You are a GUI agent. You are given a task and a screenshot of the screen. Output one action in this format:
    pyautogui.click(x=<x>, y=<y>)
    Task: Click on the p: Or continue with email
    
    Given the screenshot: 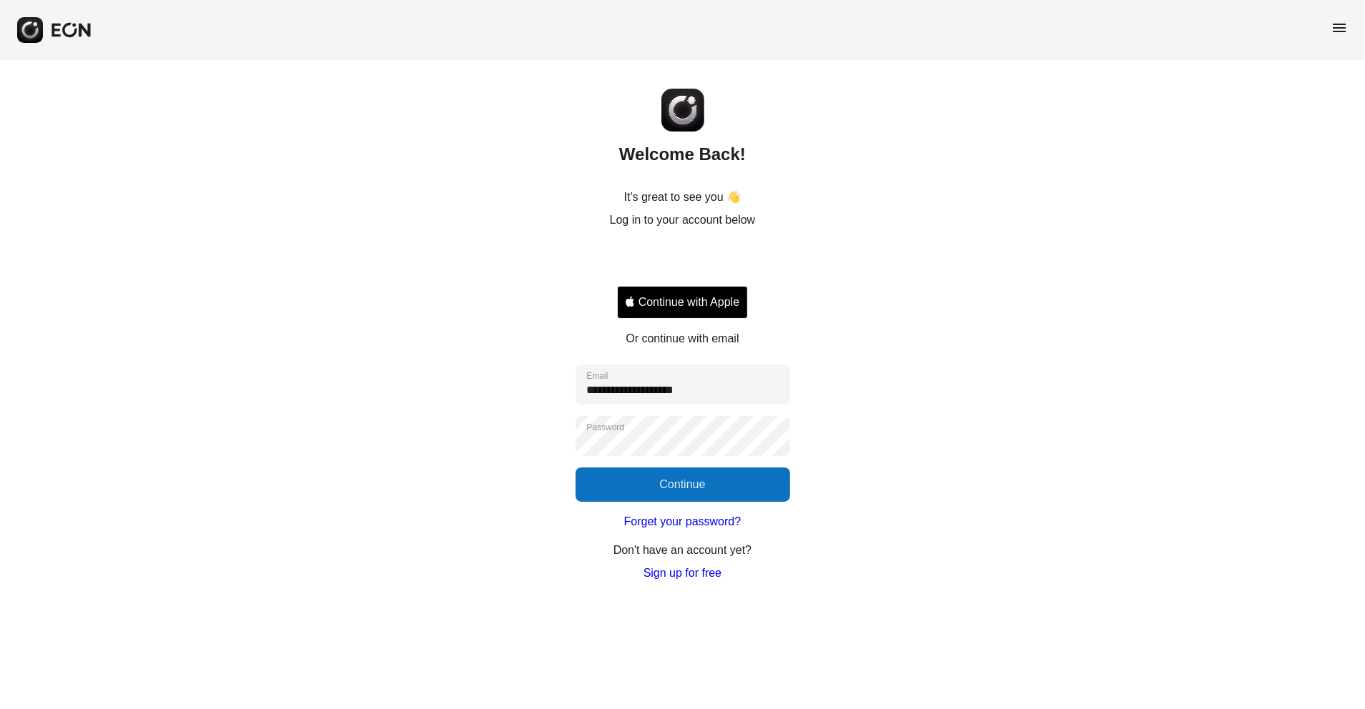 What is the action you would take?
    pyautogui.click(x=682, y=339)
    